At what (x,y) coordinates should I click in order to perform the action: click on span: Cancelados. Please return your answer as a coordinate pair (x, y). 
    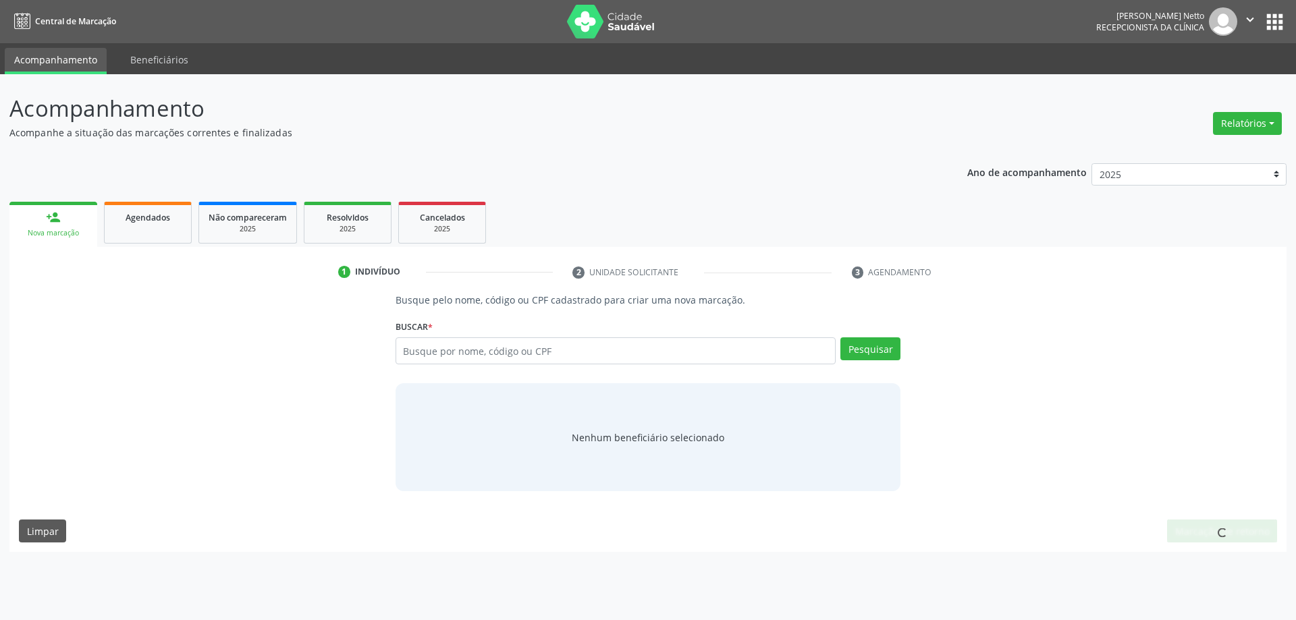
    Looking at the image, I should click on (442, 217).